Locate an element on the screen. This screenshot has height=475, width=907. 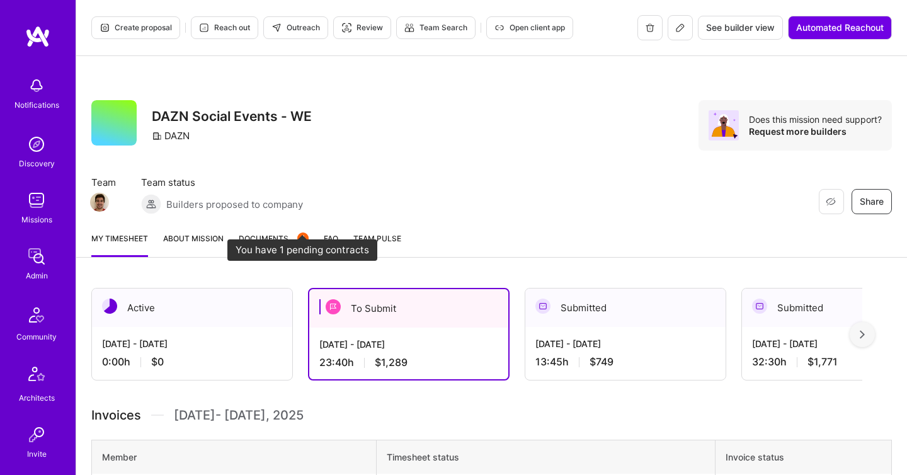
button: Outreach is located at coordinates (295, 28).